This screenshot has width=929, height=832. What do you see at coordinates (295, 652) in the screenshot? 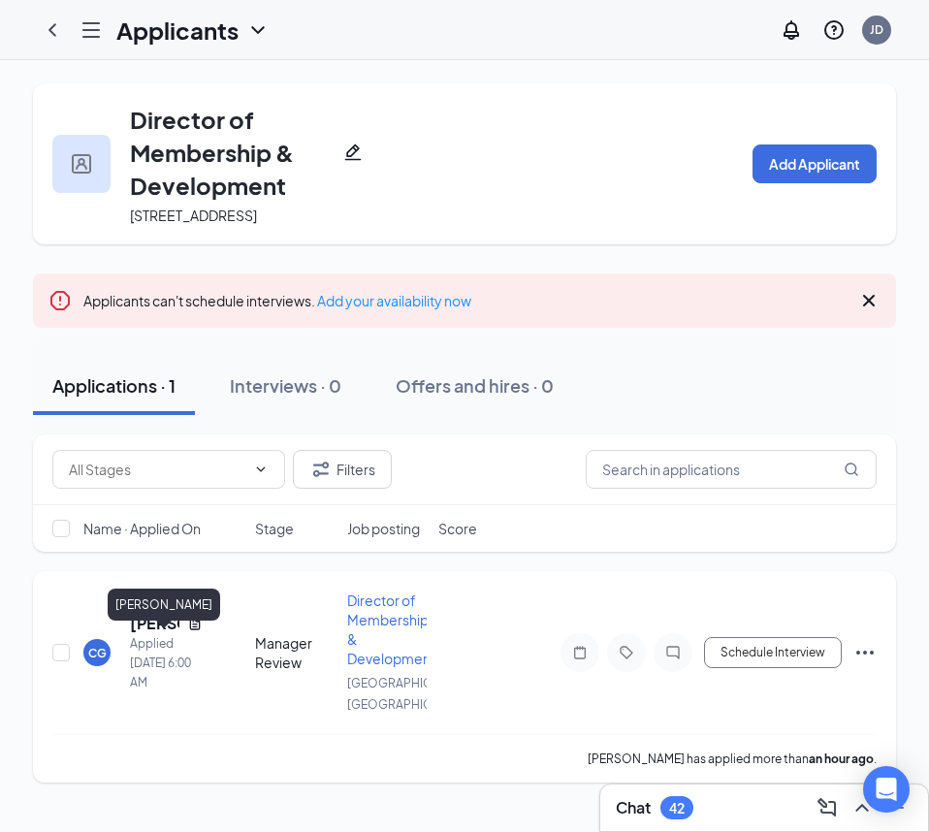
I see `div: Manager Review` at bounding box center [295, 652].